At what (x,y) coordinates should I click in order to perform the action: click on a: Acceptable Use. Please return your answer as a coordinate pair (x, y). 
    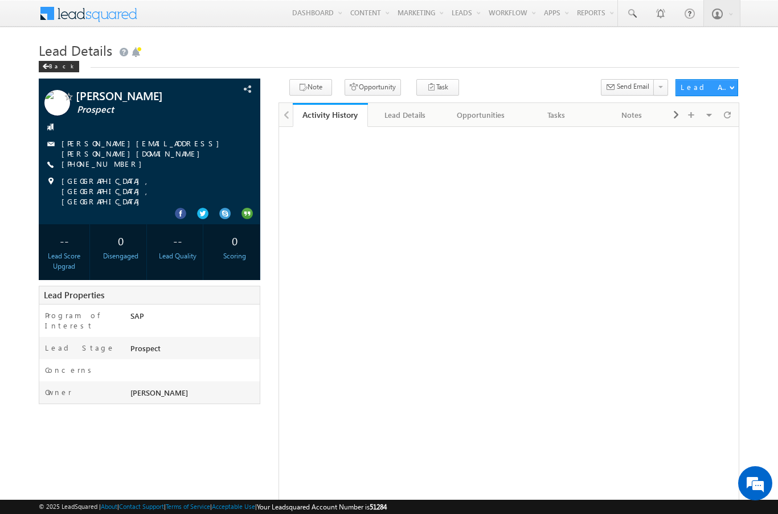
    Looking at the image, I should click on (233, 506).